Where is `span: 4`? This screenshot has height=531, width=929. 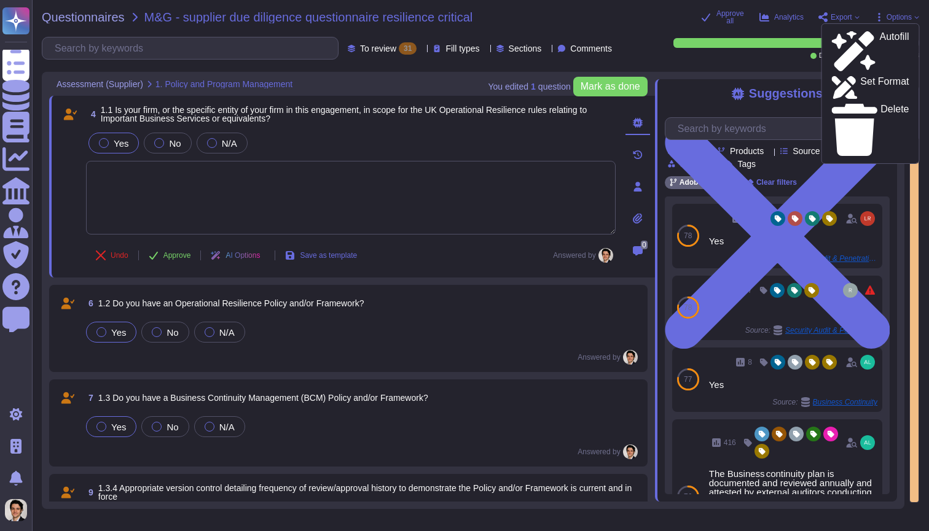
span: 4 is located at coordinates (91, 114).